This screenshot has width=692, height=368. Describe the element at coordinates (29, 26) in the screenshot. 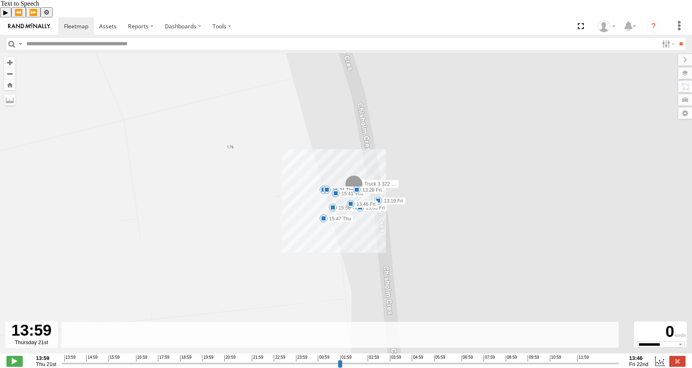

I see `img: rand-logo.svg` at that location.